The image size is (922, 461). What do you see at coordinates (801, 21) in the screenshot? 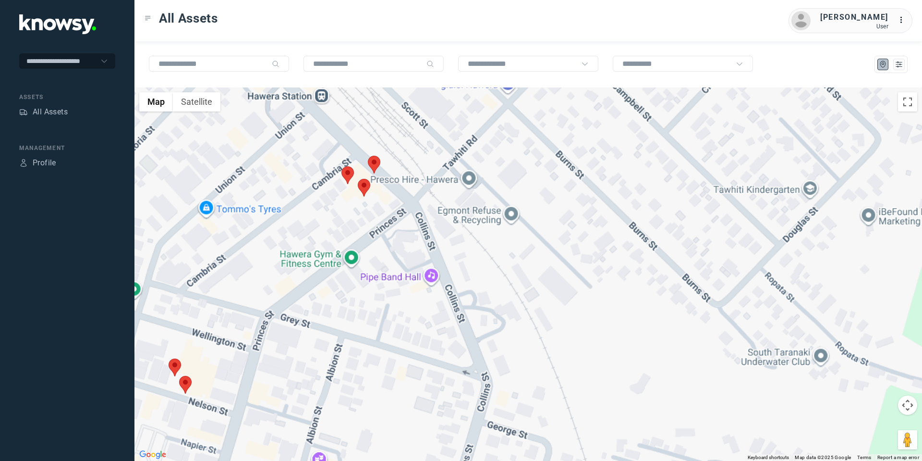
I see `img: avatar.png` at bounding box center [801, 21].